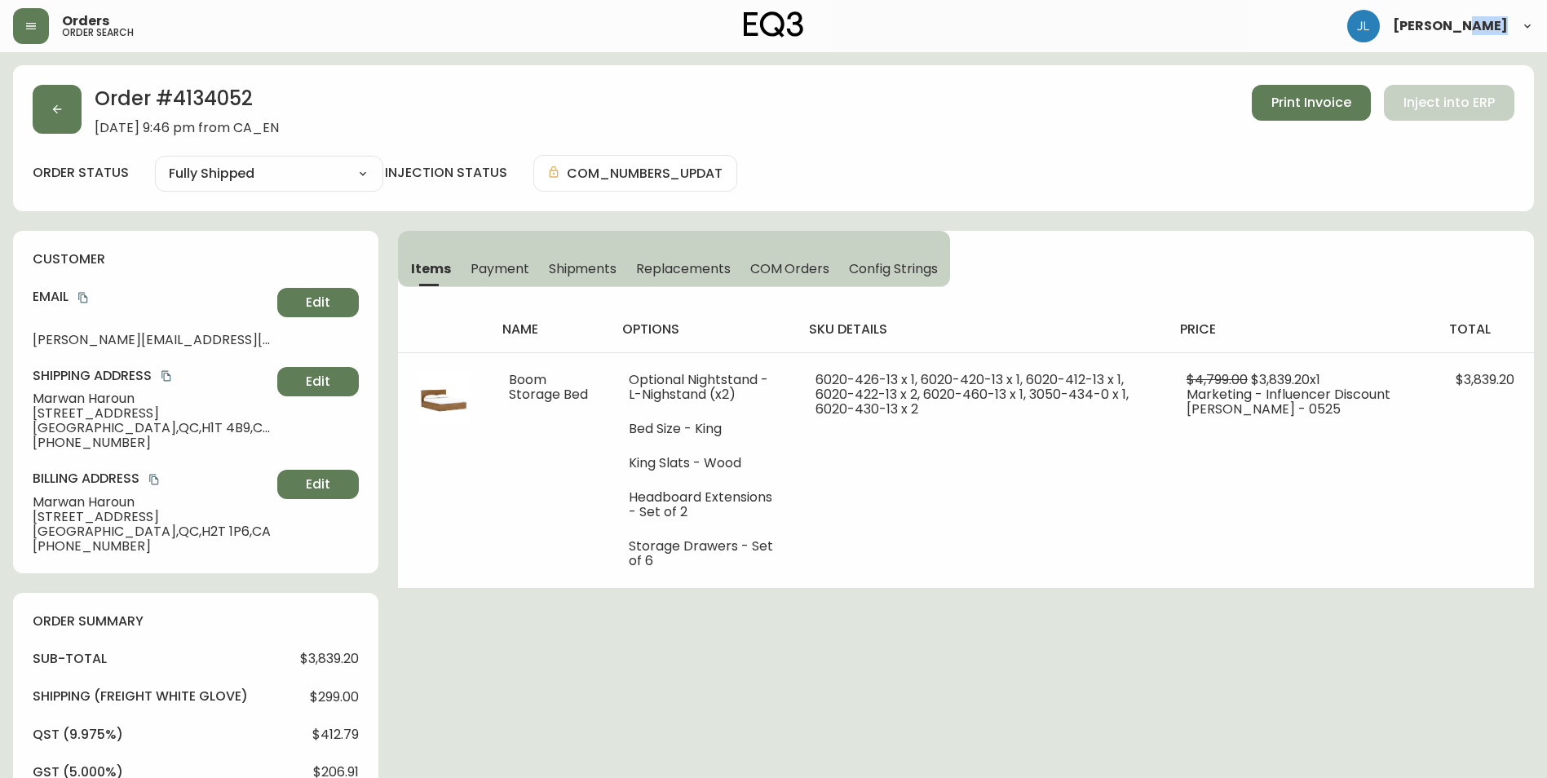 This screenshot has height=778, width=1547. What do you see at coordinates (790, 268) in the screenshot?
I see `span: COM Orders` at bounding box center [790, 268].